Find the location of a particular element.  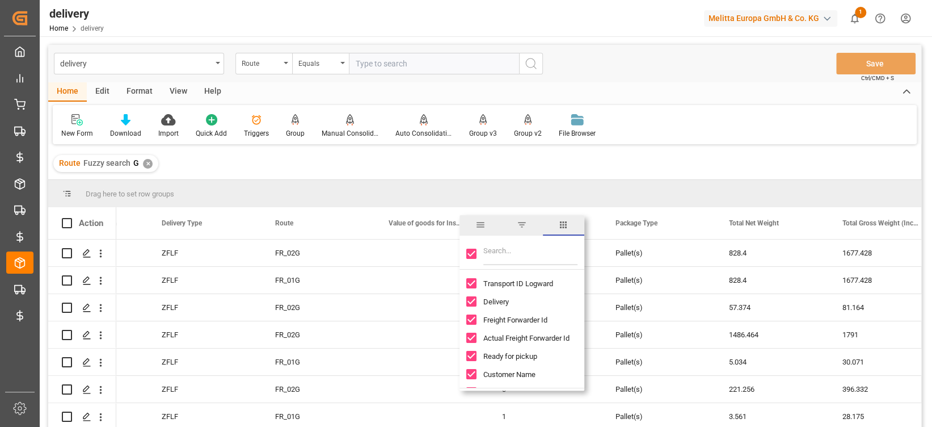

button: Melitta Europa GmbH & Co. KG is located at coordinates (773, 18).